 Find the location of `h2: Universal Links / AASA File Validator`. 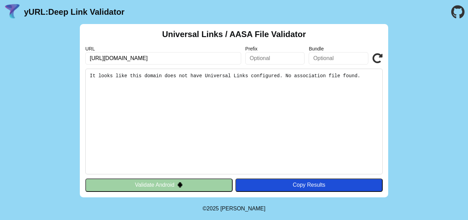

h2: Universal Links / AASA File Validator is located at coordinates (234, 34).